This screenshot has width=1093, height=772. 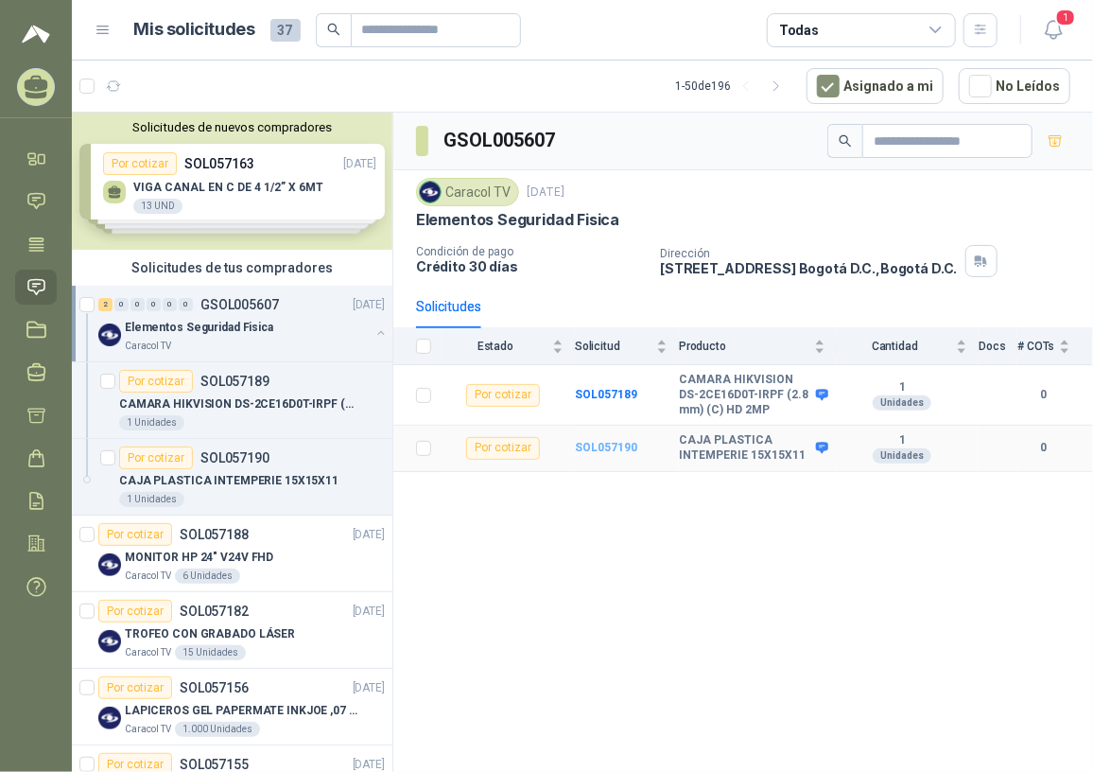 I want to click on th: Solicitud, so click(x=627, y=346).